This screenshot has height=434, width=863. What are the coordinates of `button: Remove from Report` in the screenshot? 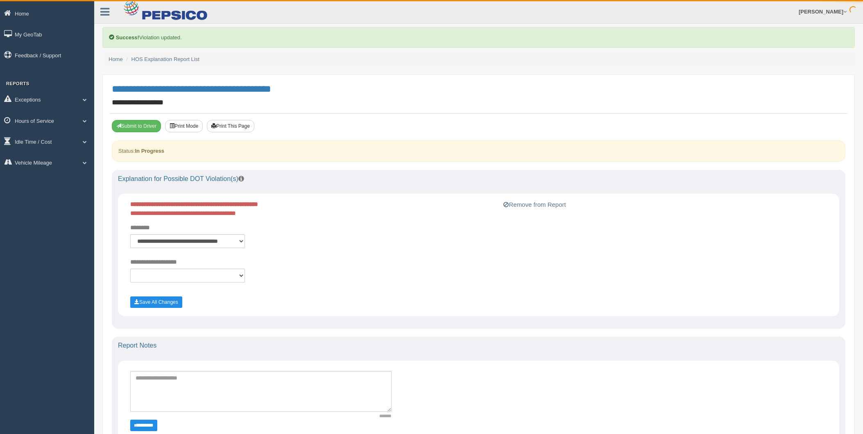 It's located at (535, 205).